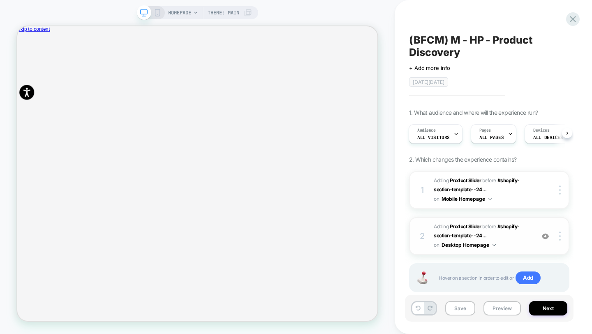 This screenshot has height=334, width=592. I want to click on button: Mobile Homepage, so click(467, 199).